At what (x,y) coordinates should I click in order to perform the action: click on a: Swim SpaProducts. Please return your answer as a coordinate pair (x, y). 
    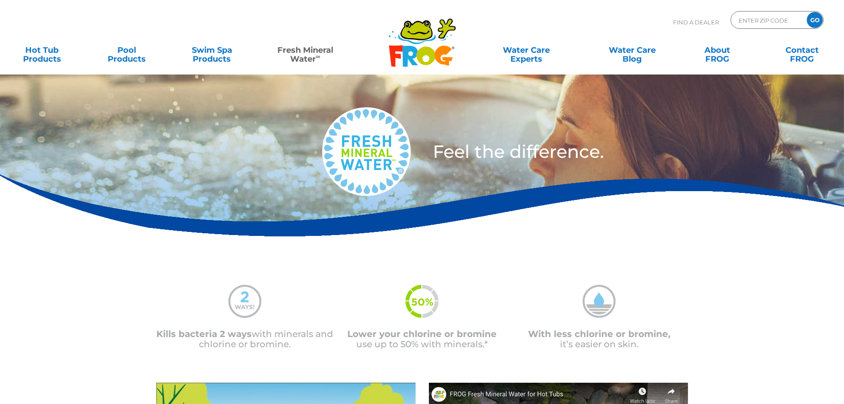
    Looking at the image, I should click on (212, 50).